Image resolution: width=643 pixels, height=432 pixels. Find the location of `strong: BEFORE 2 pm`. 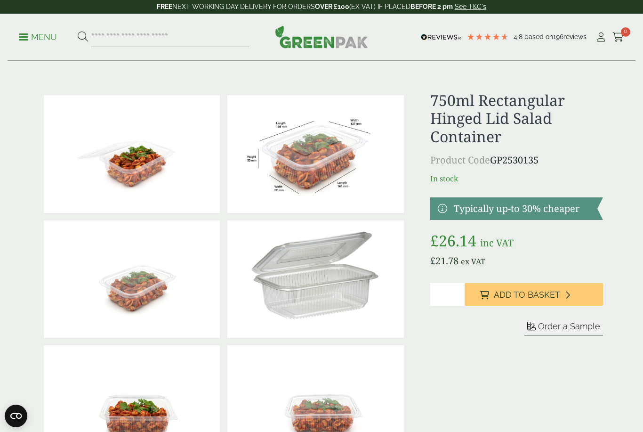

strong: BEFORE 2 pm is located at coordinates (432, 7).